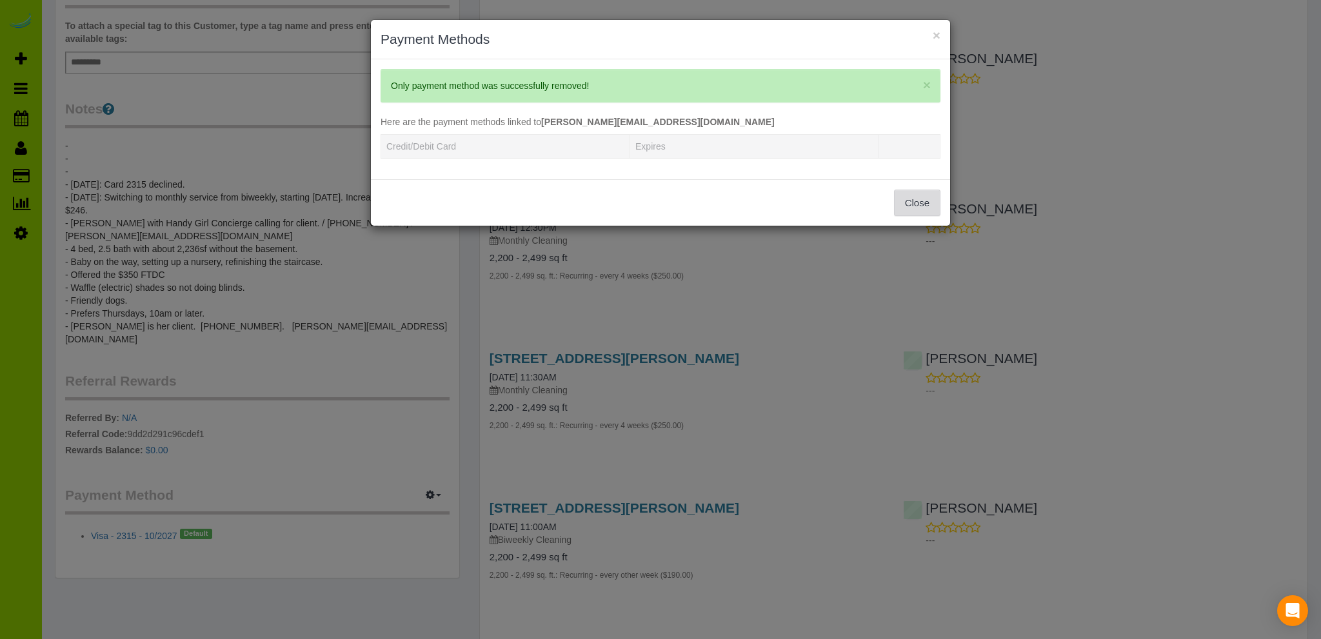 This screenshot has width=1321, height=639. Describe the element at coordinates (1293, 611) in the screenshot. I see `div: Open Intercom Messenger` at that location.